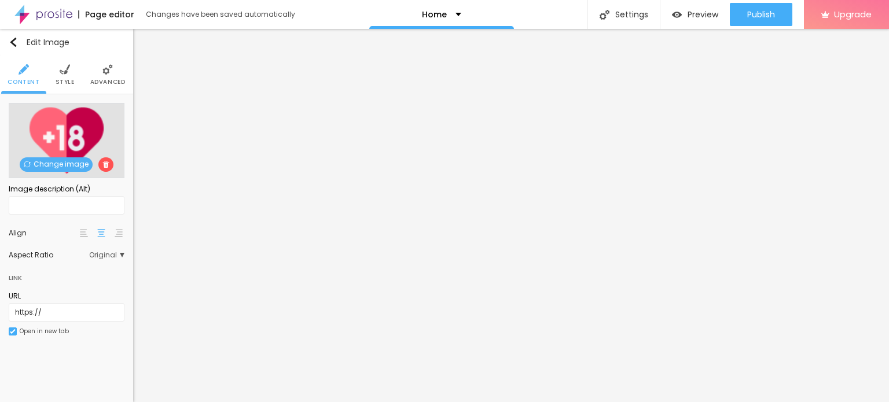 This screenshot has height=402, width=889. What do you see at coordinates (39, 42) in the screenshot?
I see `div: Edit Image` at bounding box center [39, 42].